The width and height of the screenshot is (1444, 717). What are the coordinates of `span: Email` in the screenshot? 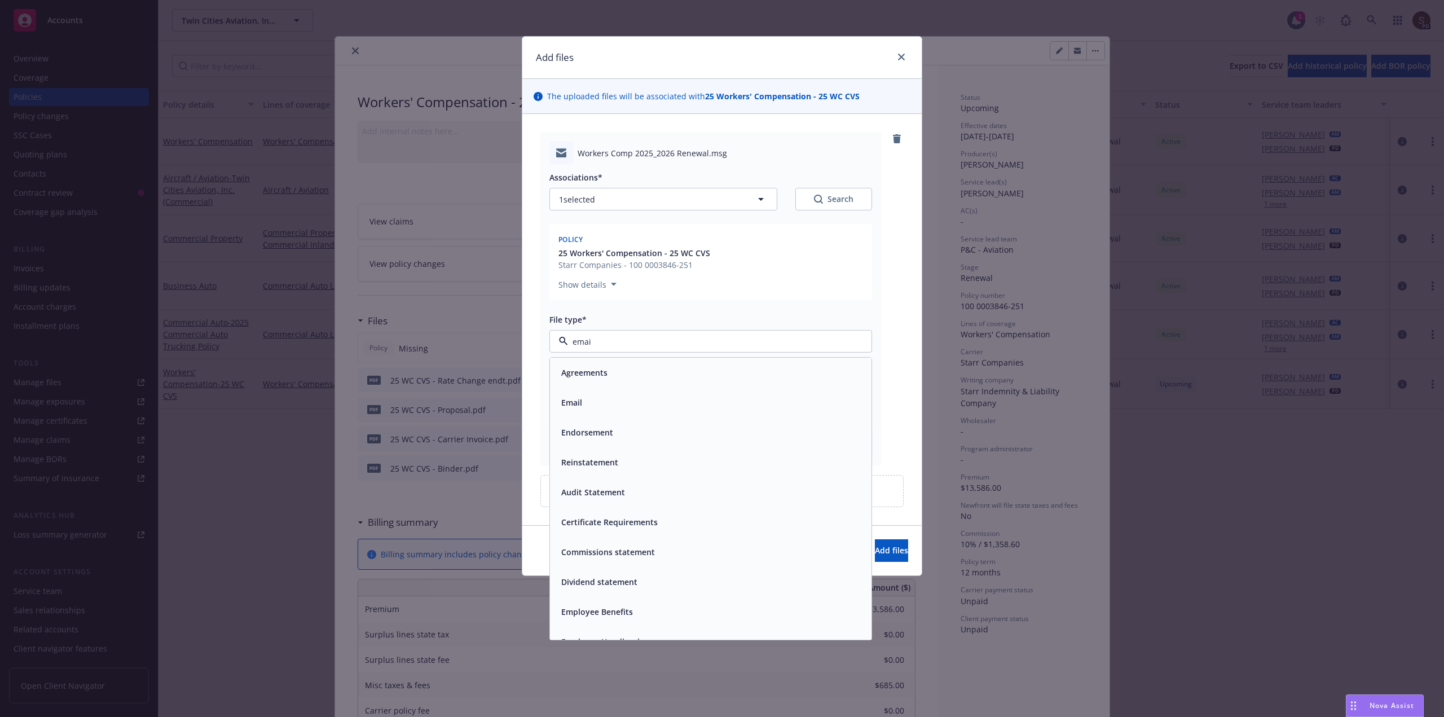 It's located at (571, 402).